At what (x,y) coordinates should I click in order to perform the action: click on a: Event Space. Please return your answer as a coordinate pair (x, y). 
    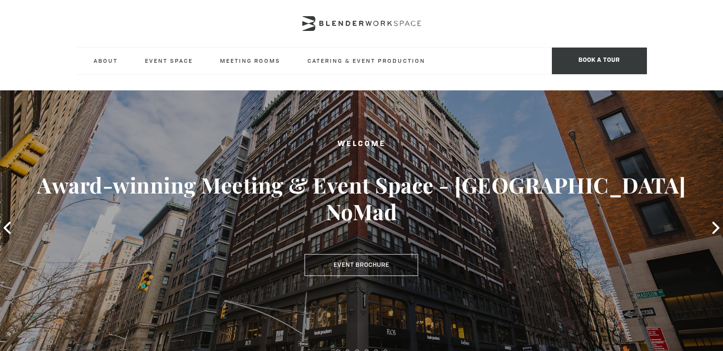
    Looking at the image, I should click on (169, 60).